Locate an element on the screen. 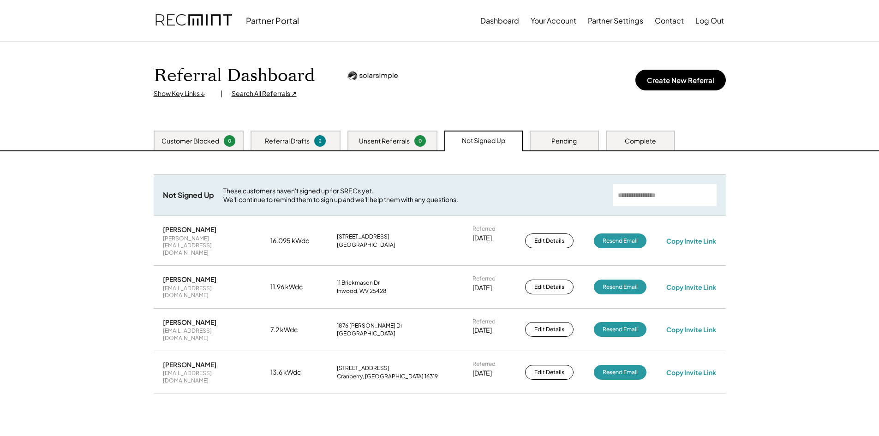  button: Contact is located at coordinates (669, 21).